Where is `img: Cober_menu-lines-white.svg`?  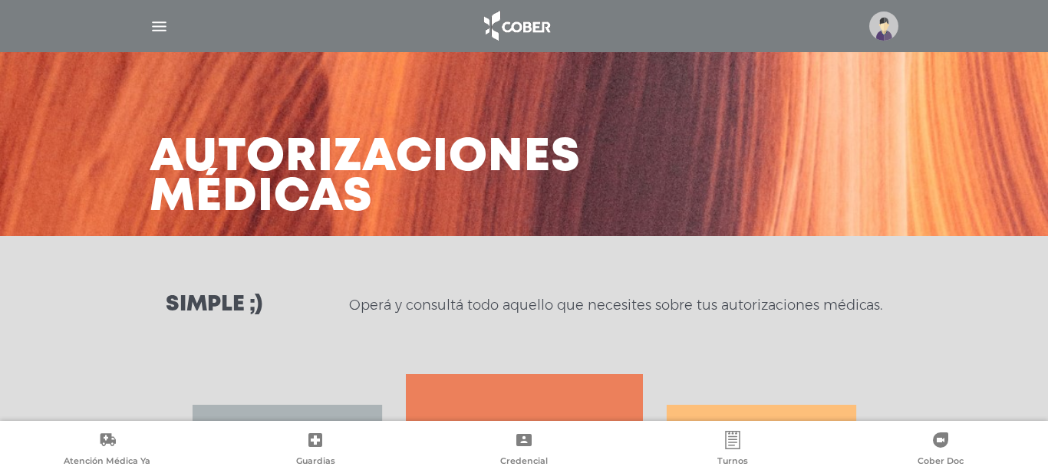 img: Cober_menu-lines-white.svg is located at coordinates (159, 26).